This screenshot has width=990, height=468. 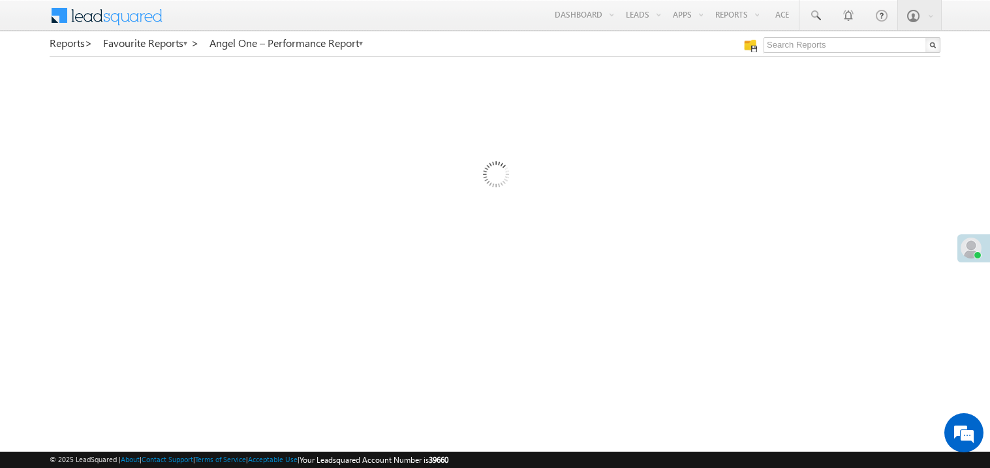 I want to click on span: Your Leadsquared Account Number is, so click(x=374, y=459).